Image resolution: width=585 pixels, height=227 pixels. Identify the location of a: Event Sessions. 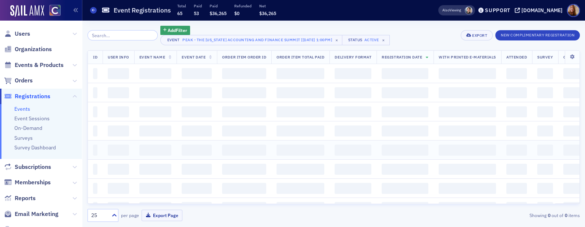
(32, 118).